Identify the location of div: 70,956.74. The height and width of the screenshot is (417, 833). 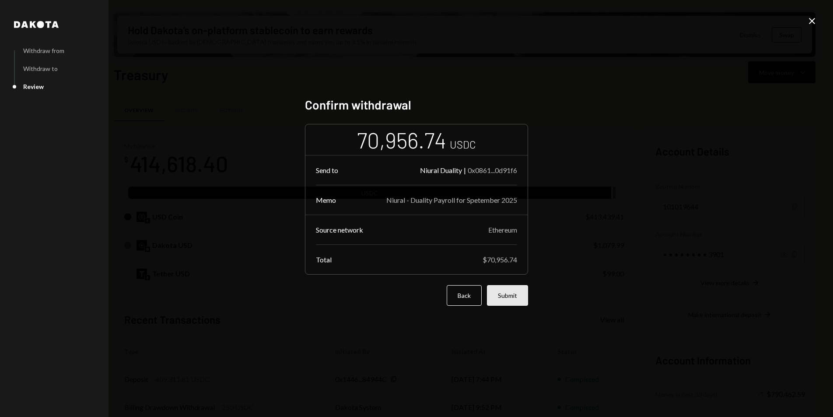
(402, 140).